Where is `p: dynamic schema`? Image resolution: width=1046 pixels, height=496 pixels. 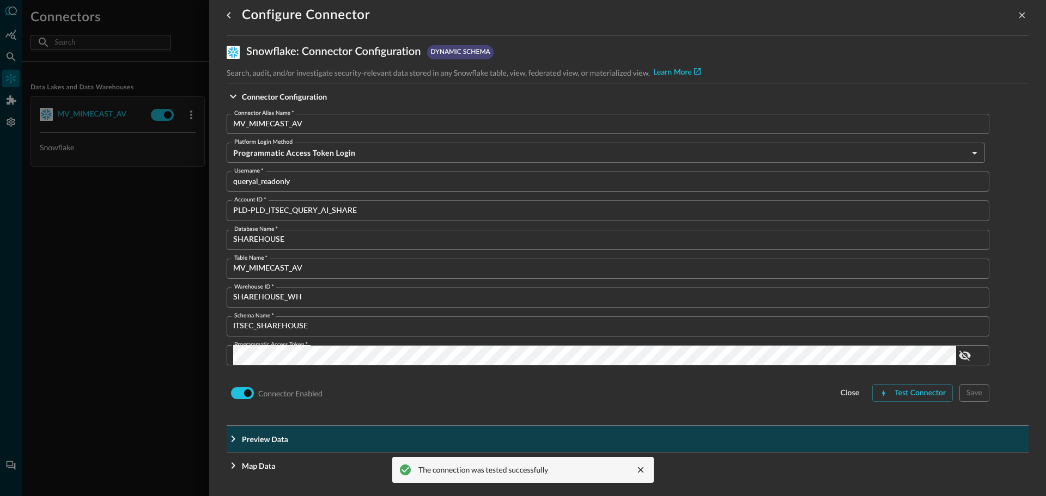 p: dynamic schema is located at coordinates (460, 52).